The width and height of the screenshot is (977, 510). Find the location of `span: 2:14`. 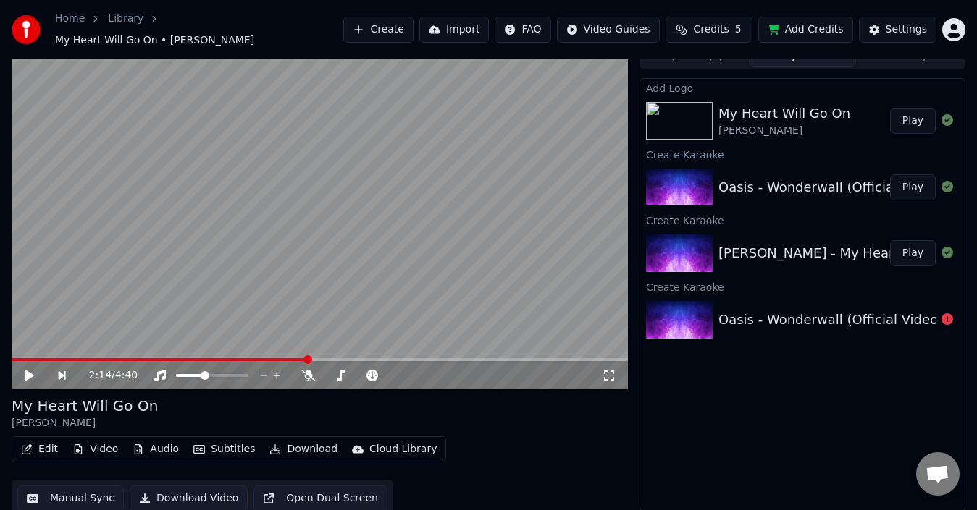

span: 2:14 is located at coordinates (100, 376).